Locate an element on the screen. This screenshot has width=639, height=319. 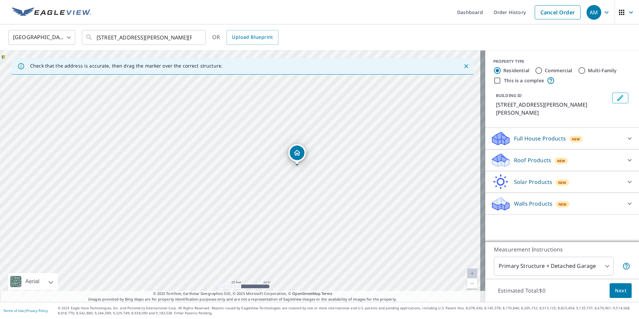
div: OR is located at coordinates (245, 37).